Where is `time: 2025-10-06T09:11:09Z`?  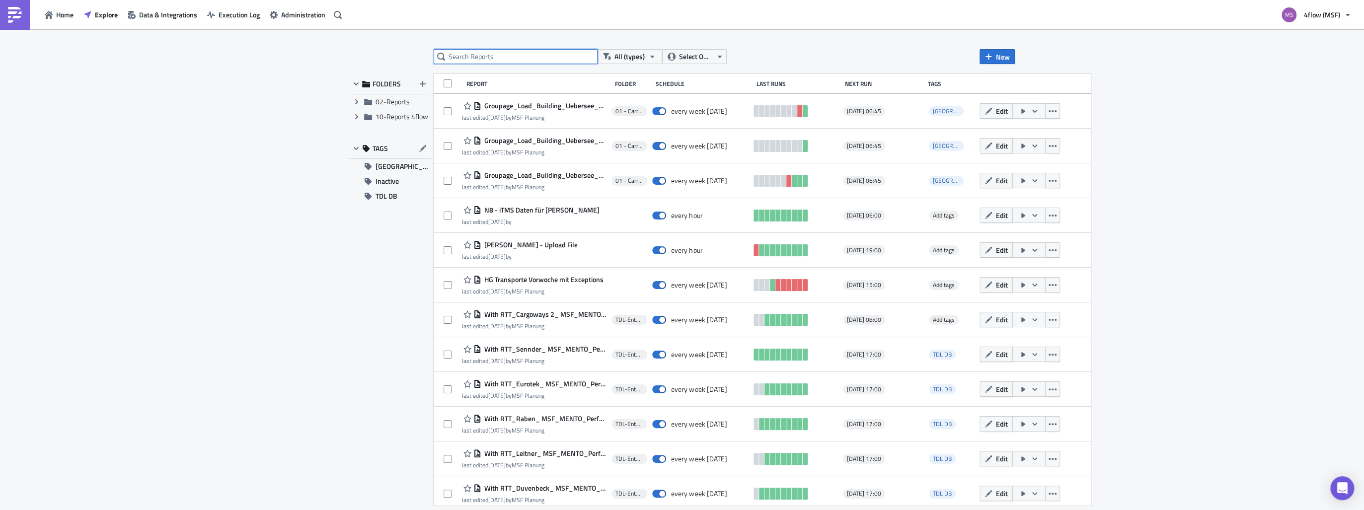
time: 2025-10-06T09:11:09Z is located at coordinates (496, 222).